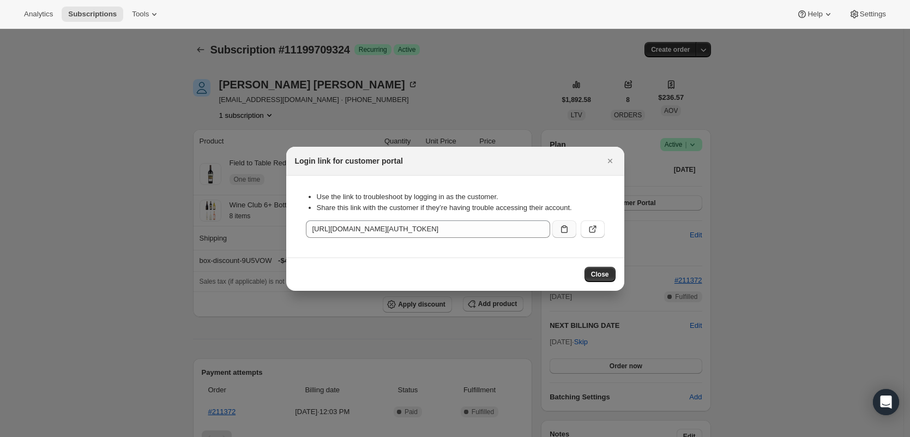  Describe the element at coordinates (815, 14) in the screenshot. I see `span: Help` at that location.